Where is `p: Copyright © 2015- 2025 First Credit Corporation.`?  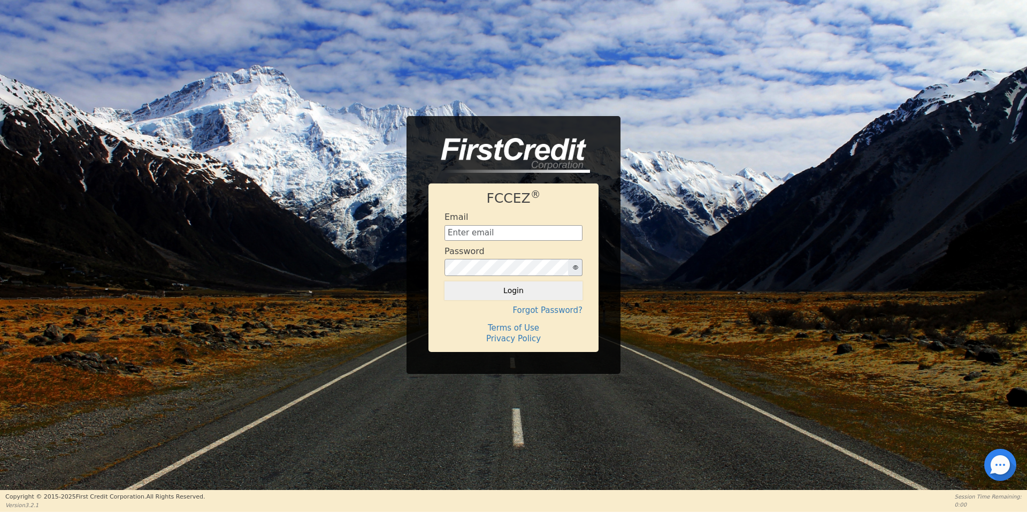
p: Copyright © 2015- 2025 First Credit Corporation. is located at coordinates (105, 497).